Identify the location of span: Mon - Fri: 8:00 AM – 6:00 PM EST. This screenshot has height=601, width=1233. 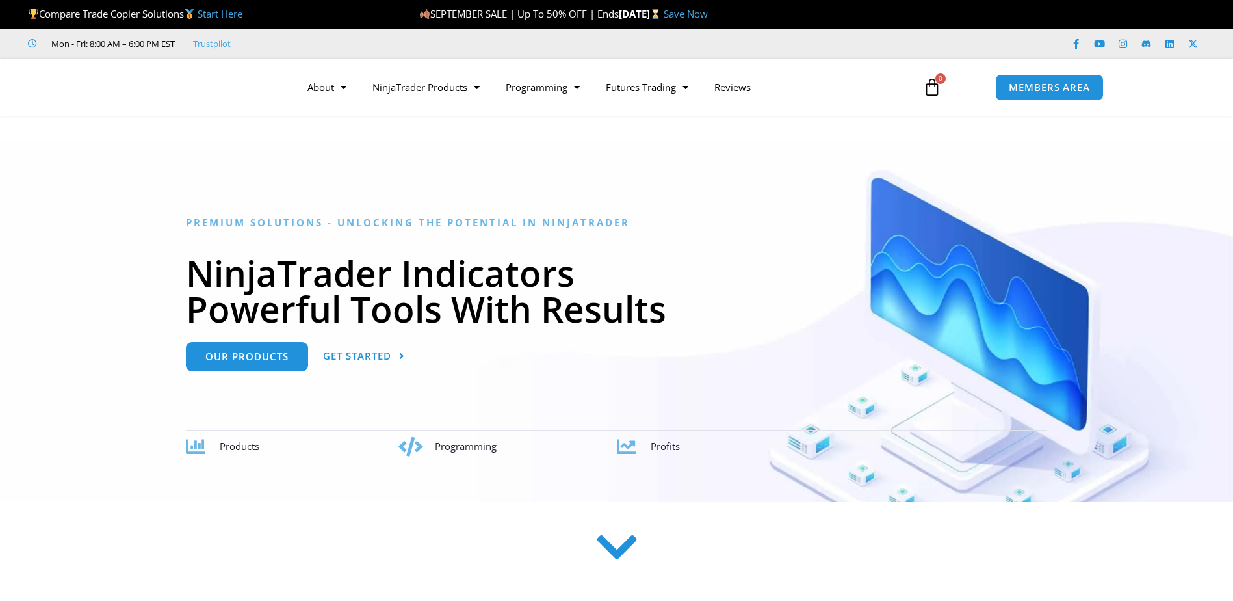
(111, 44).